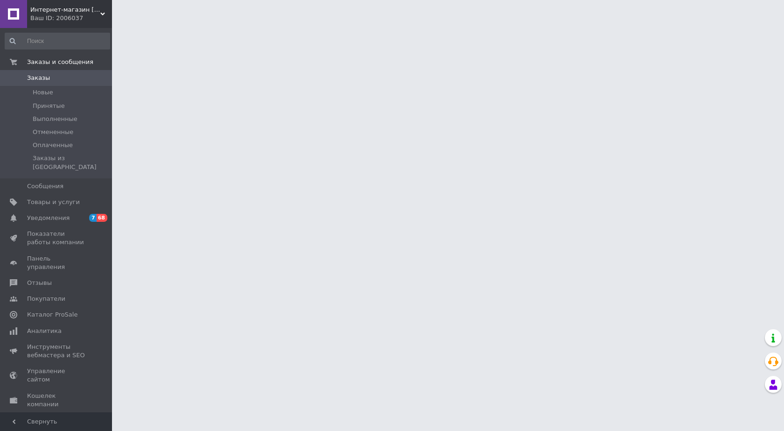 This screenshot has height=431, width=784. I want to click on span: Каталог ProSale, so click(52, 315).